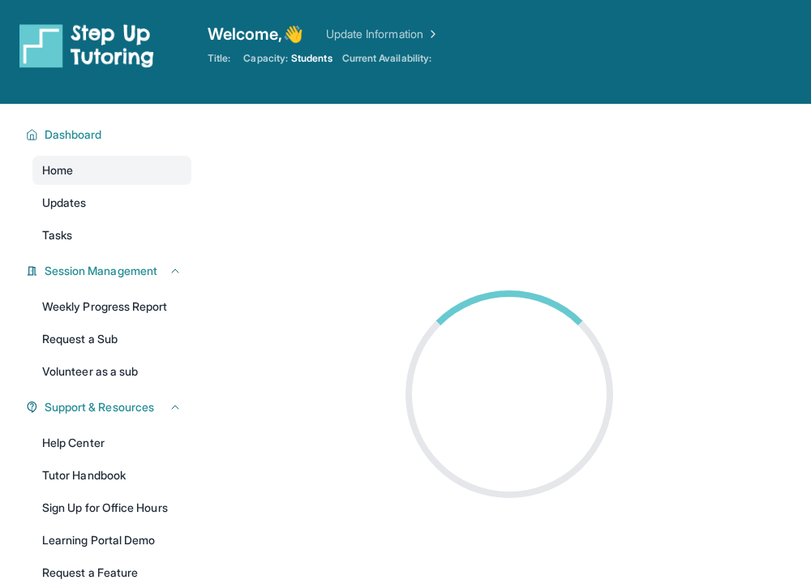 The width and height of the screenshot is (811, 580). I want to click on span: Support & Resources, so click(99, 407).